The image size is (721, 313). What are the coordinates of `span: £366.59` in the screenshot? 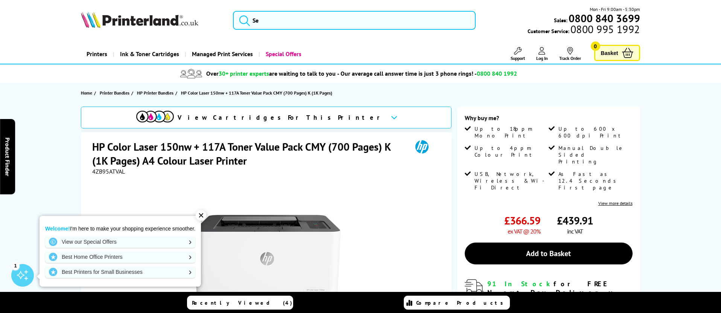 It's located at (522, 220).